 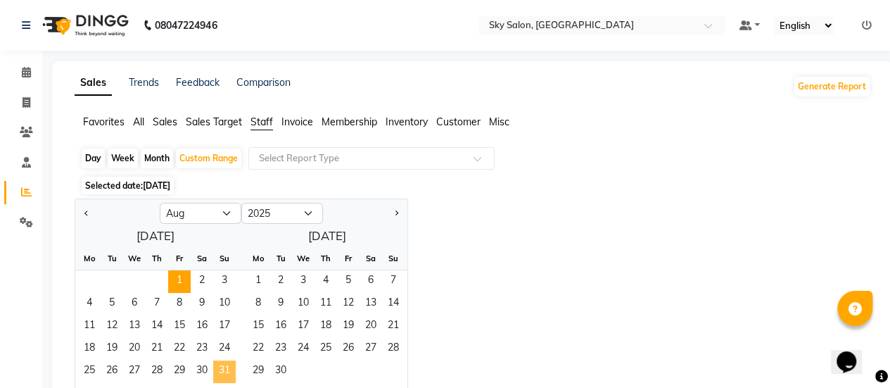 What do you see at coordinates (303, 304) in the screenshot?
I see `div: Wednesday, September 10, 2025` at bounding box center [303, 304].